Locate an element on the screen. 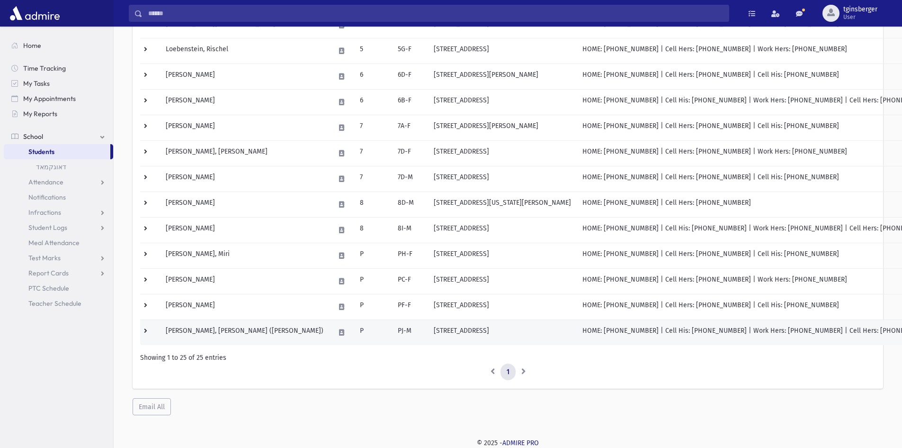 The image size is (902, 448). span: User is located at coordinates (861, 17).